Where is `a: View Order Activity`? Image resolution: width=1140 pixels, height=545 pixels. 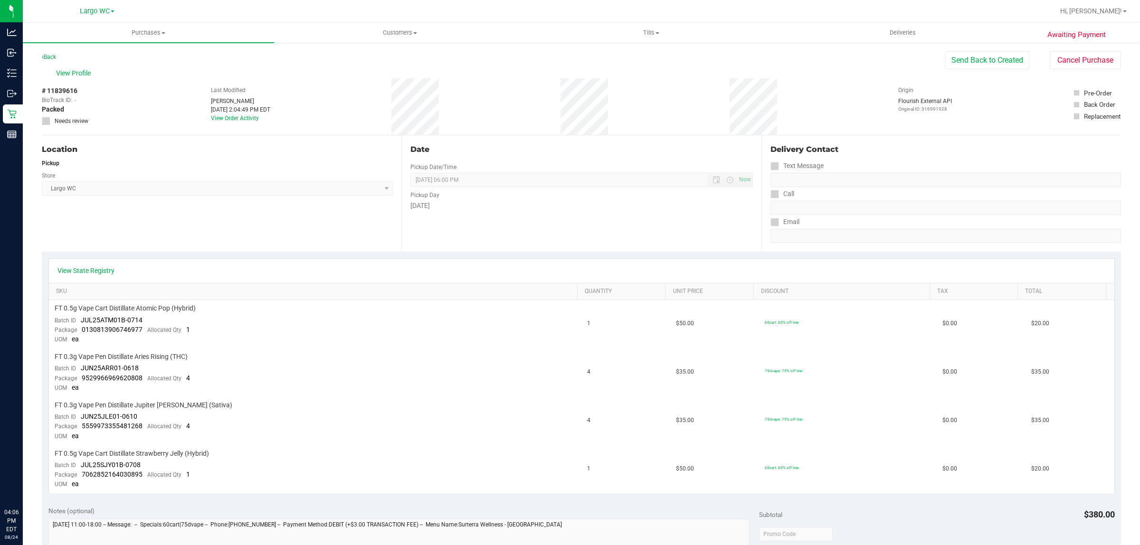
a: View Order Activity is located at coordinates (235, 118).